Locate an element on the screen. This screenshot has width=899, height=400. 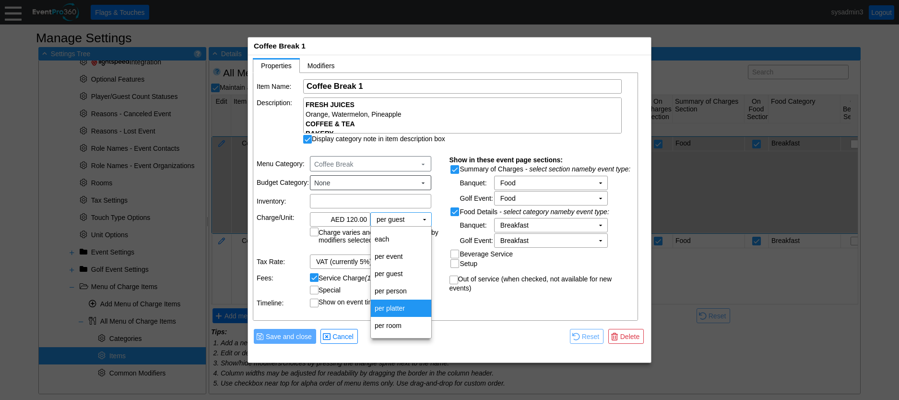
td: Inventory: is located at coordinates (283, 201).